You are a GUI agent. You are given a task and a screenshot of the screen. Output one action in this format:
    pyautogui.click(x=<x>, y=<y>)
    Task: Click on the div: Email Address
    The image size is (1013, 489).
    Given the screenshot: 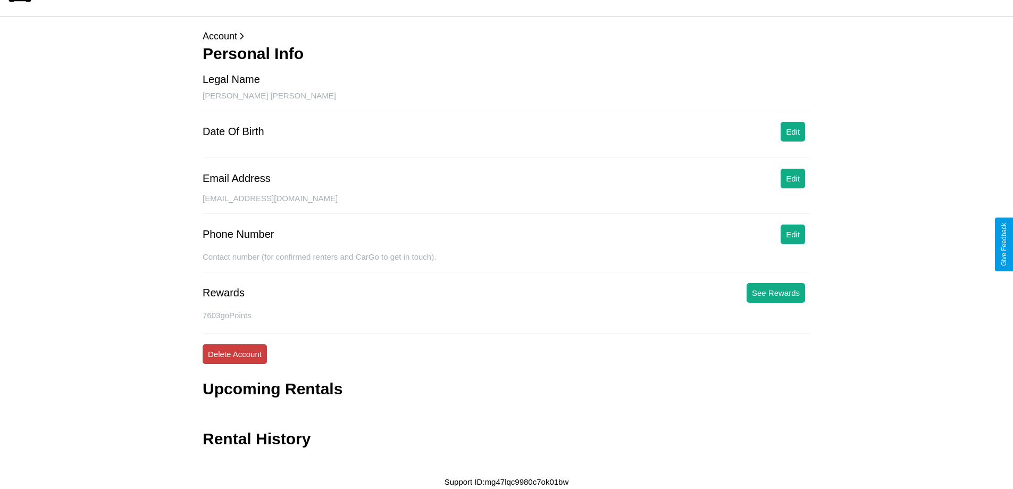 What is the action you would take?
    pyautogui.click(x=237, y=178)
    